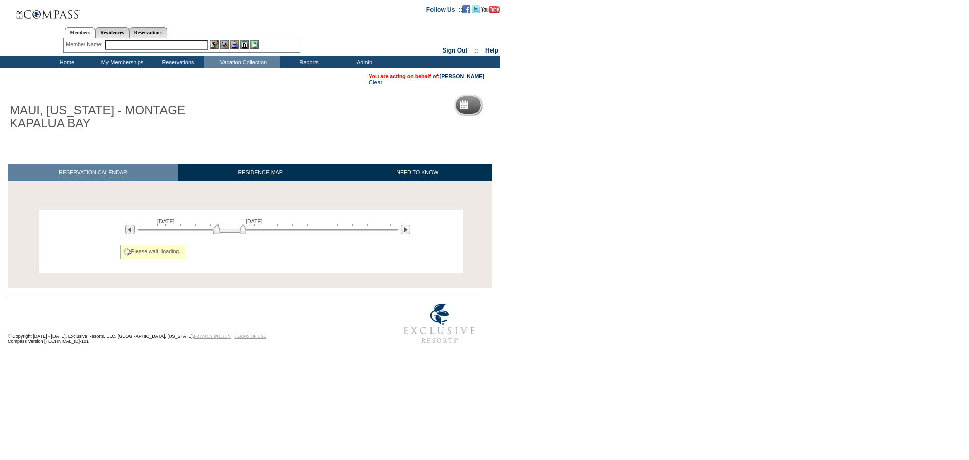 The height and width of the screenshot is (460, 969). What do you see at coordinates (260, 172) in the screenshot?
I see `a: RESIDENCE MAP` at bounding box center [260, 172].